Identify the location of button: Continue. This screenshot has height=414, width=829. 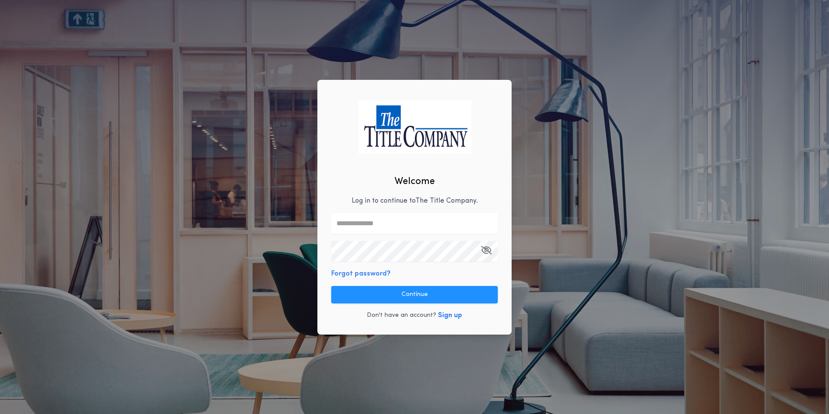
(415, 294).